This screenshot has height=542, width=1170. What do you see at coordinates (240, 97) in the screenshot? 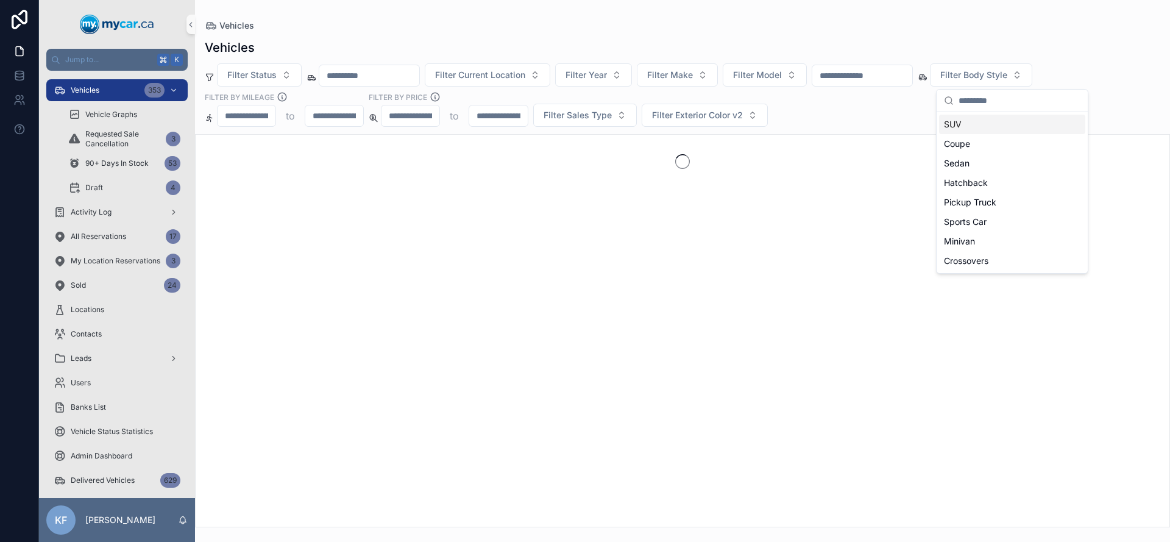
I see `label: Filter By Mileage` at bounding box center [240, 97].